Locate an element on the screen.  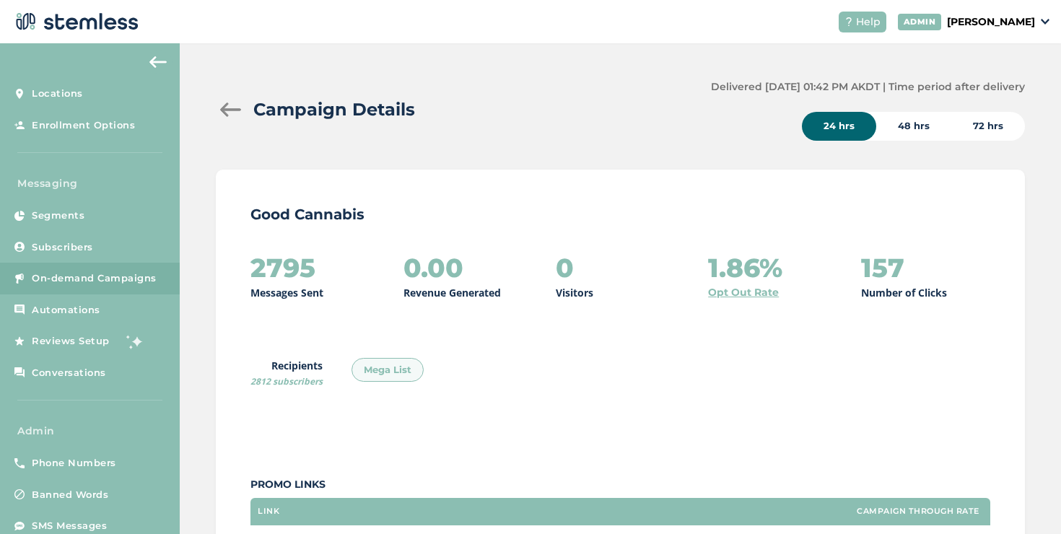
label: Link is located at coordinates (268, 511).